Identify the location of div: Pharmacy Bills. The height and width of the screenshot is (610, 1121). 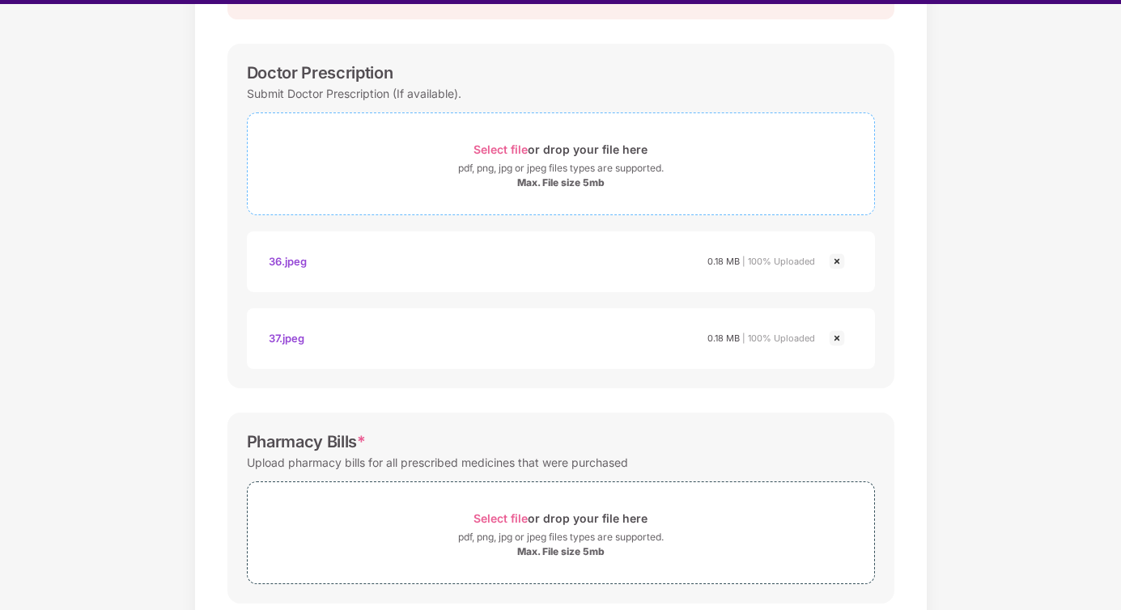
(306, 442).